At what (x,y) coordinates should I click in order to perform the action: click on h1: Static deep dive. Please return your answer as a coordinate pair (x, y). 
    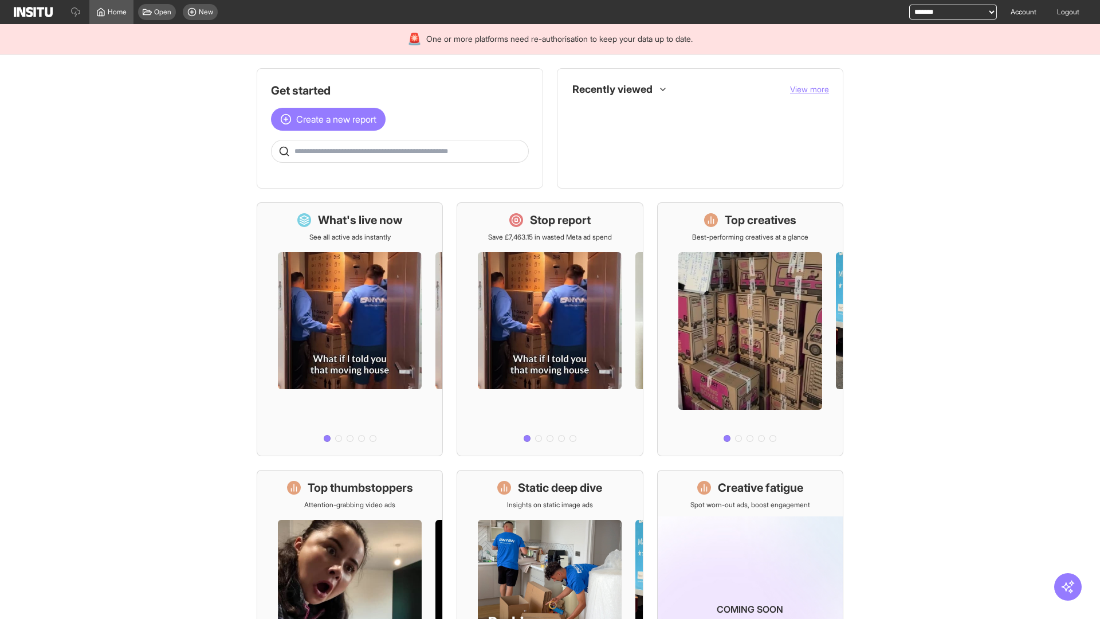
    Looking at the image, I should click on (560, 487).